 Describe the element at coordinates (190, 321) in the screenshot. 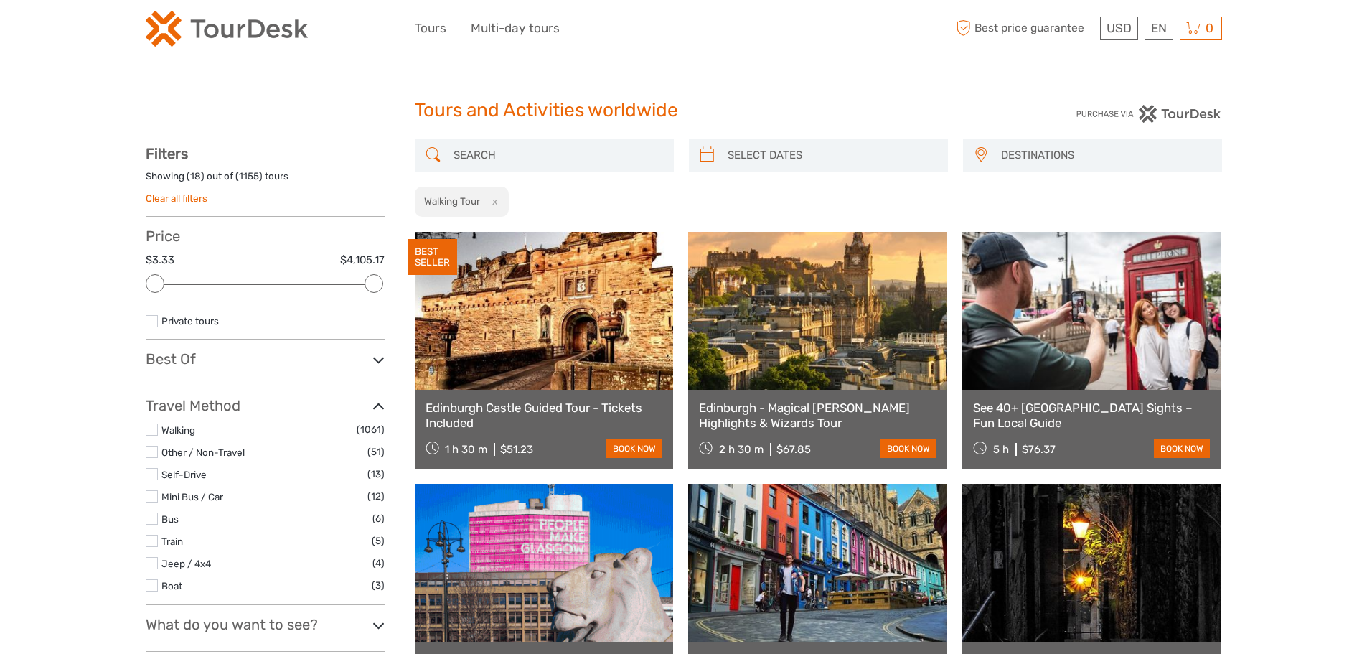

I see `a: Private tours` at that location.